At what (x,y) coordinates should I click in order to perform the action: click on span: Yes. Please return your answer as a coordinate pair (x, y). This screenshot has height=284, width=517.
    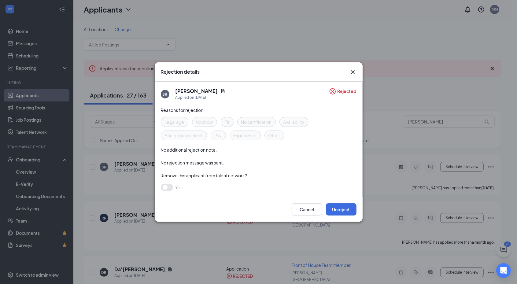
    Looking at the image, I should click on (179, 187).